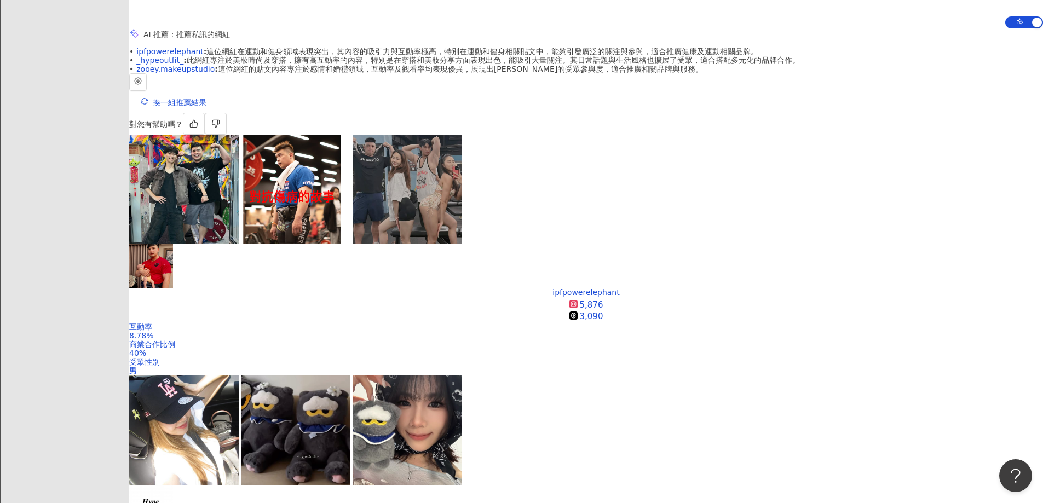 This screenshot has width=1043, height=503. What do you see at coordinates (175, 69) in the screenshot?
I see `a: zooey.makeupstudio` at bounding box center [175, 69].